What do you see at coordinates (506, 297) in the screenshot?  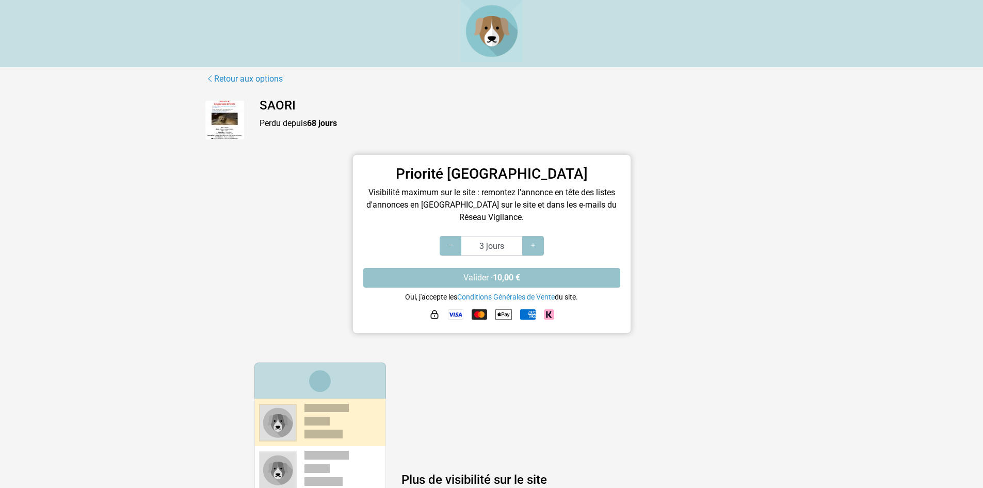 I see `a: Conditions Générales de Vente` at bounding box center [506, 297].